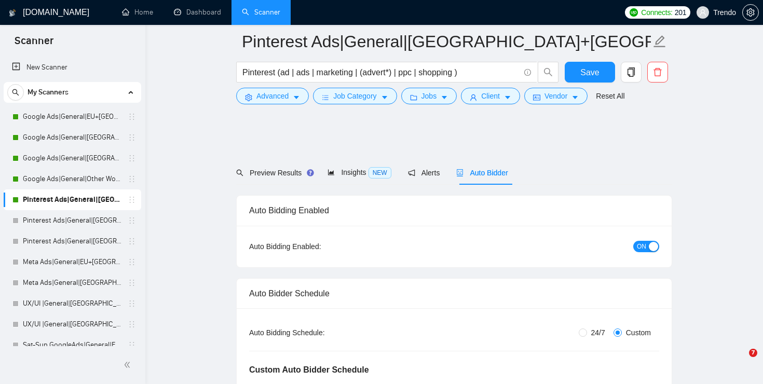  Describe the element at coordinates (309, 370) in the screenshot. I see `h5: Custom Auto Bidder Schedule` at that location.